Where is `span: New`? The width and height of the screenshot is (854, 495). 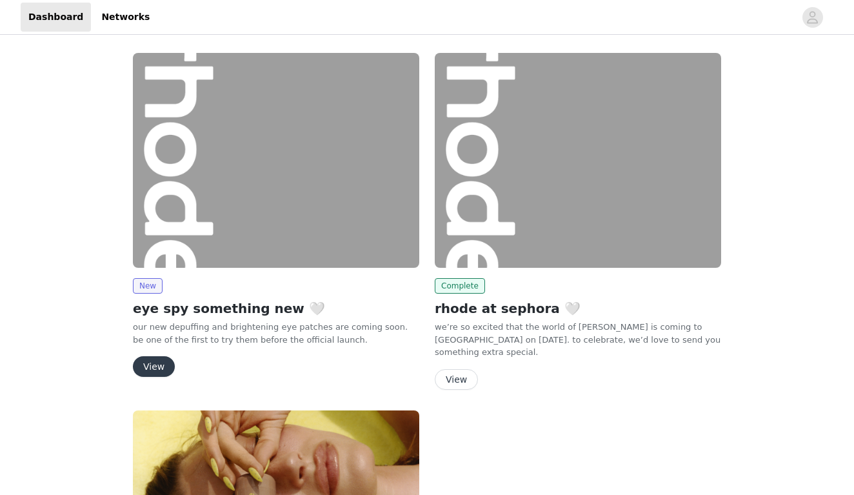 span: New is located at coordinates (148, 286).